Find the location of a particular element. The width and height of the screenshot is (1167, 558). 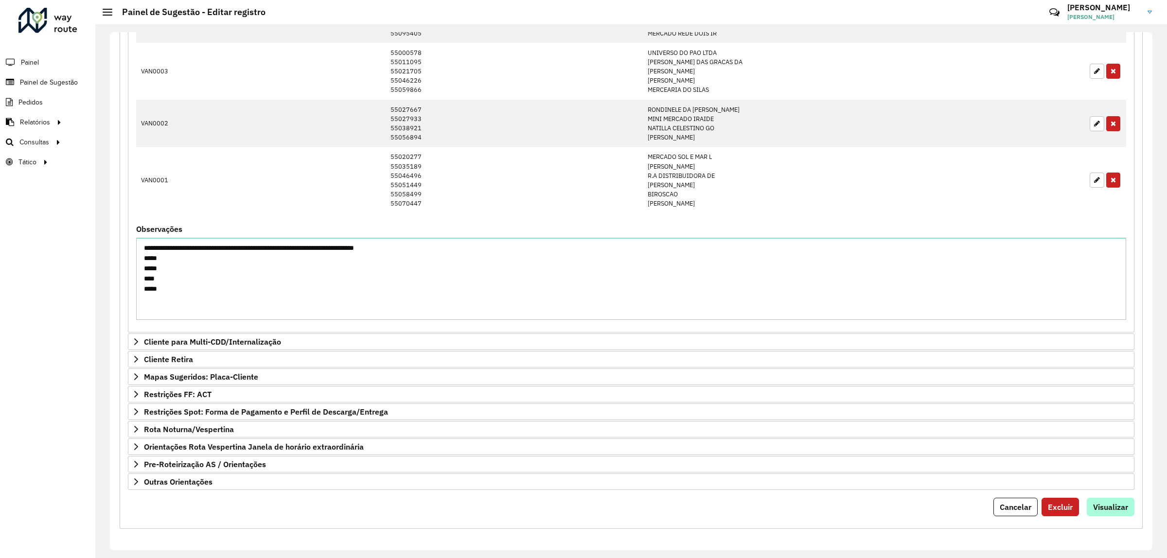

span: Visualizar is located at coordinates (1110, 507).